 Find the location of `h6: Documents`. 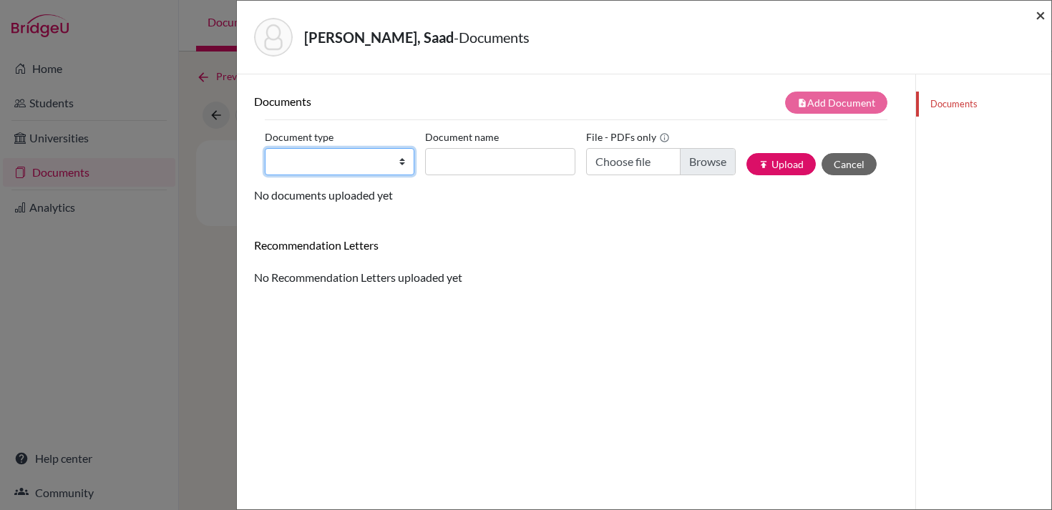

h6: Documents is located at coordinates (415, 101).